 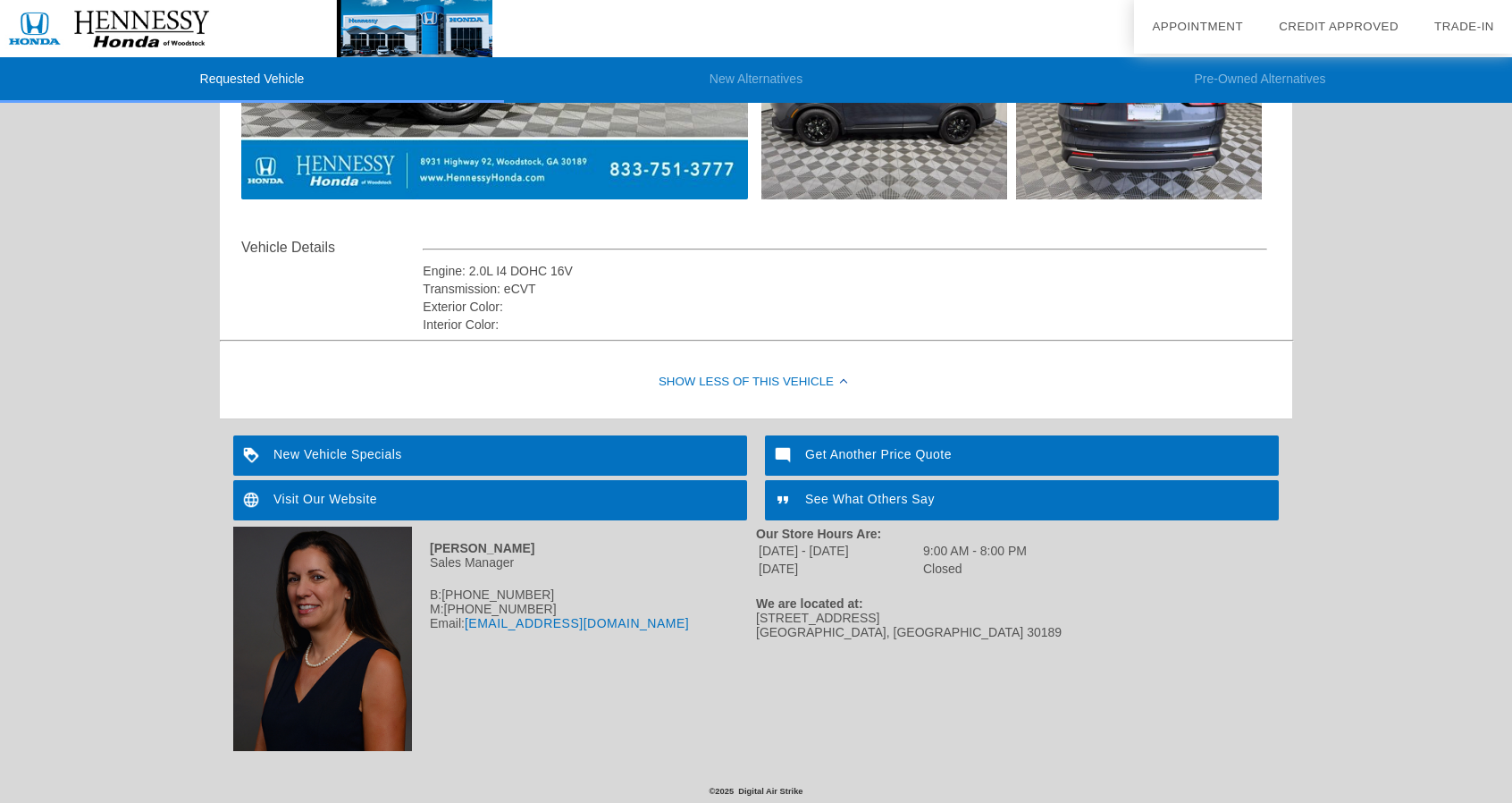 I want to click on img: ic_loyalty_white_24dp_2x.png, so click(x=253, y=455).